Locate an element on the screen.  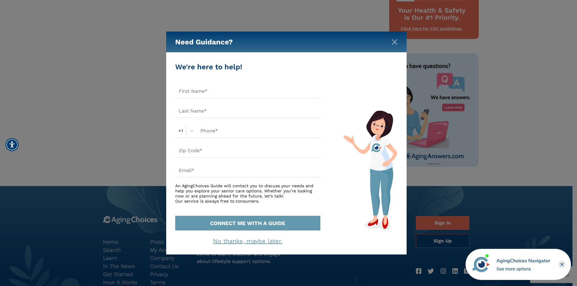
img: match-guide-form.svg is located at coordinates (370, 171).